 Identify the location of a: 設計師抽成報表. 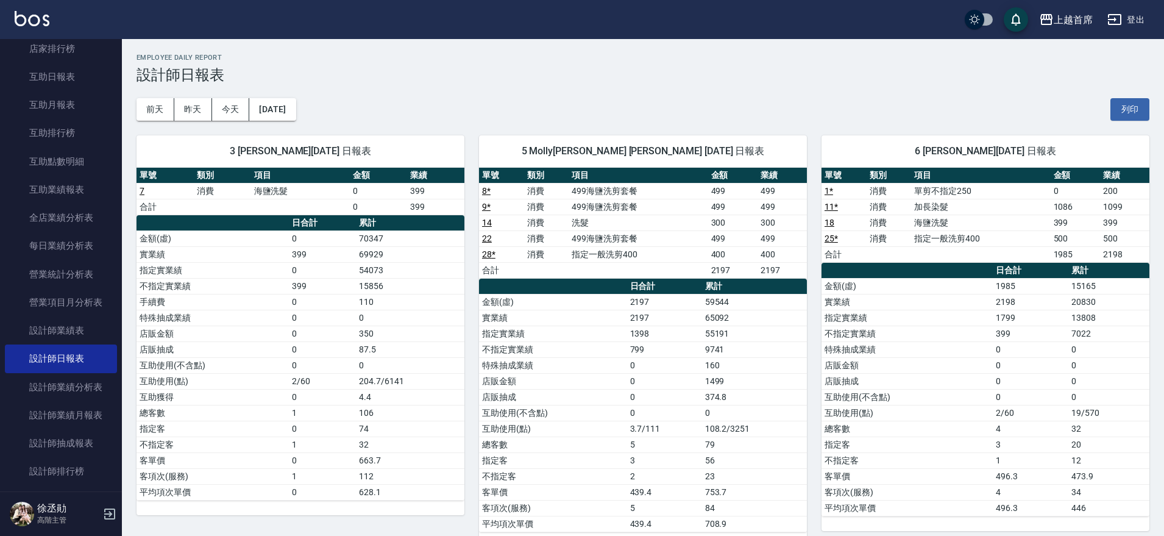
(61, 443).